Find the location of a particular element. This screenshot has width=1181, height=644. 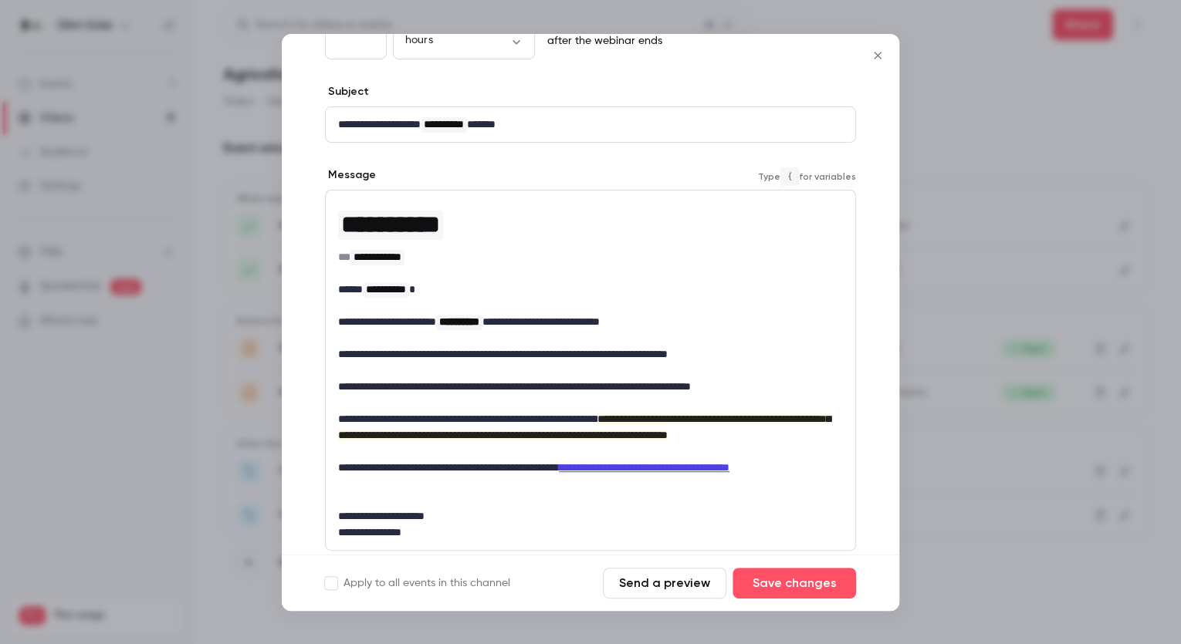

button: Close is located at coordinates (878, 56).